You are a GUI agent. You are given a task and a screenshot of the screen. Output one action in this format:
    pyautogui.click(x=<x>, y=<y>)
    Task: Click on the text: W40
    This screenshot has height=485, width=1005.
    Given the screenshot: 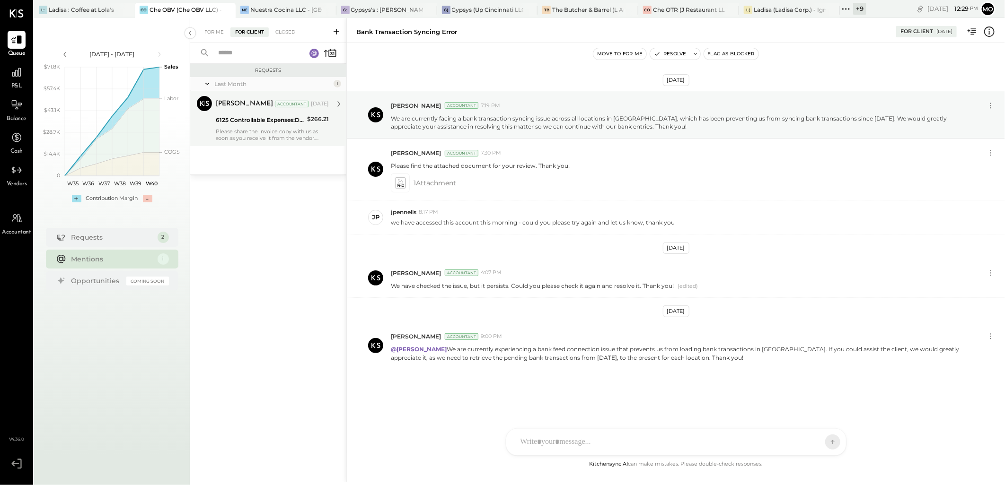 What is the action you would take?
    pyautogui.click(x=151, y=184)
    